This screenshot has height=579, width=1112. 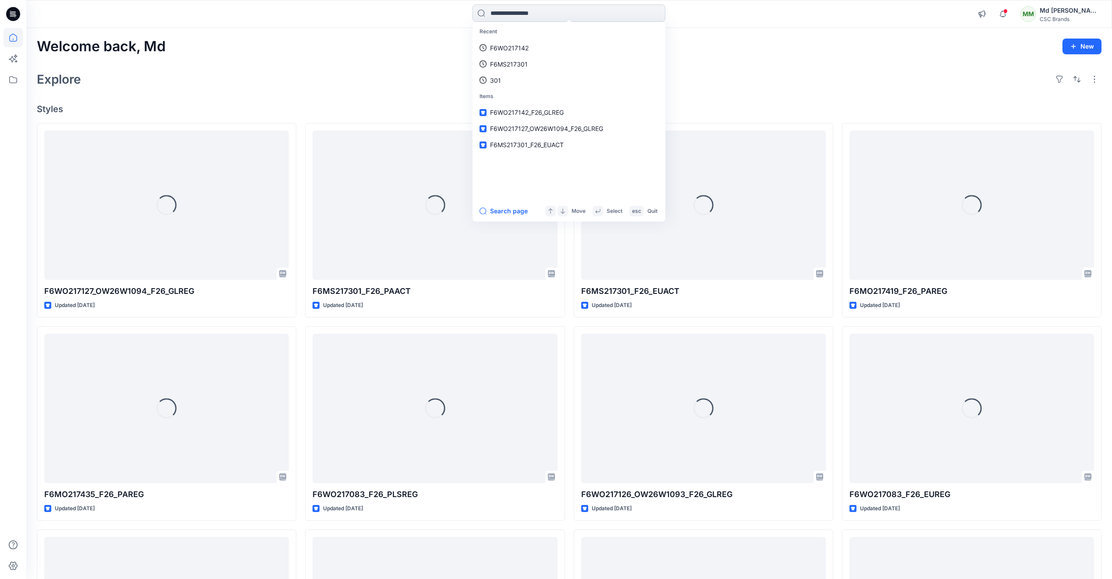 What do you see at coordinates (569, 32) in the screenshot?
I see `p: Recent` at bounding box center [569, 32].